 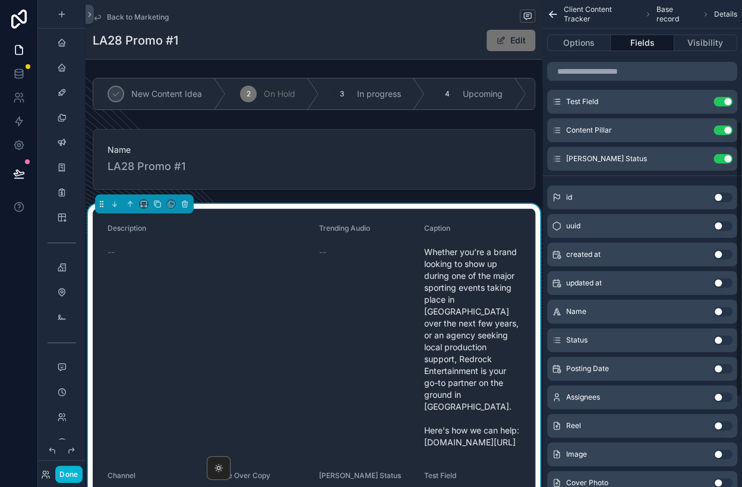 What do you see at coordinates (602, 14) in the screenshot?
I see `span: Client Content Tracker` at bounding box center [602, 14].